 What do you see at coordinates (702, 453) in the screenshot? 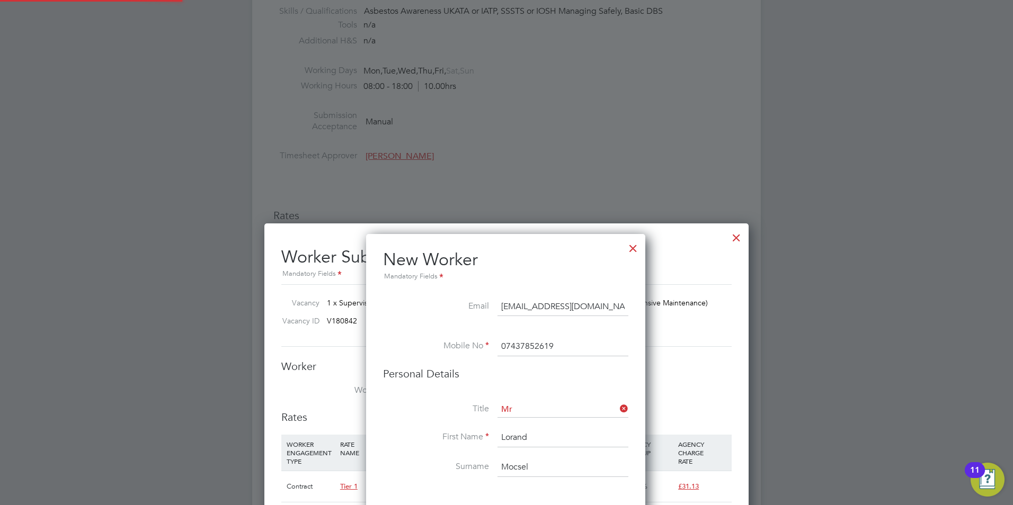
I see `div: AGENCY CHARGE RATE` at bounding box center [702, 453].